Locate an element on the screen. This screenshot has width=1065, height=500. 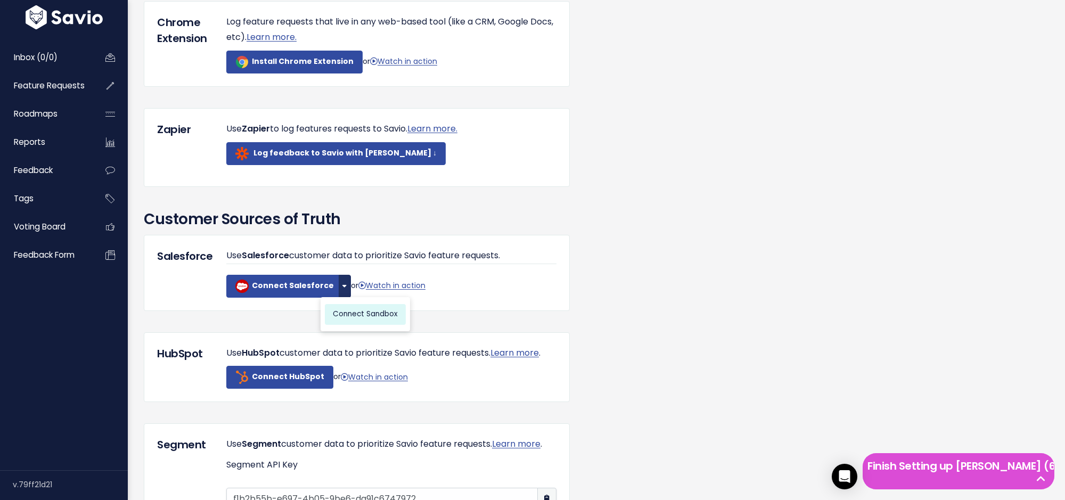
a: Tags is located at coordinates (45, 199).